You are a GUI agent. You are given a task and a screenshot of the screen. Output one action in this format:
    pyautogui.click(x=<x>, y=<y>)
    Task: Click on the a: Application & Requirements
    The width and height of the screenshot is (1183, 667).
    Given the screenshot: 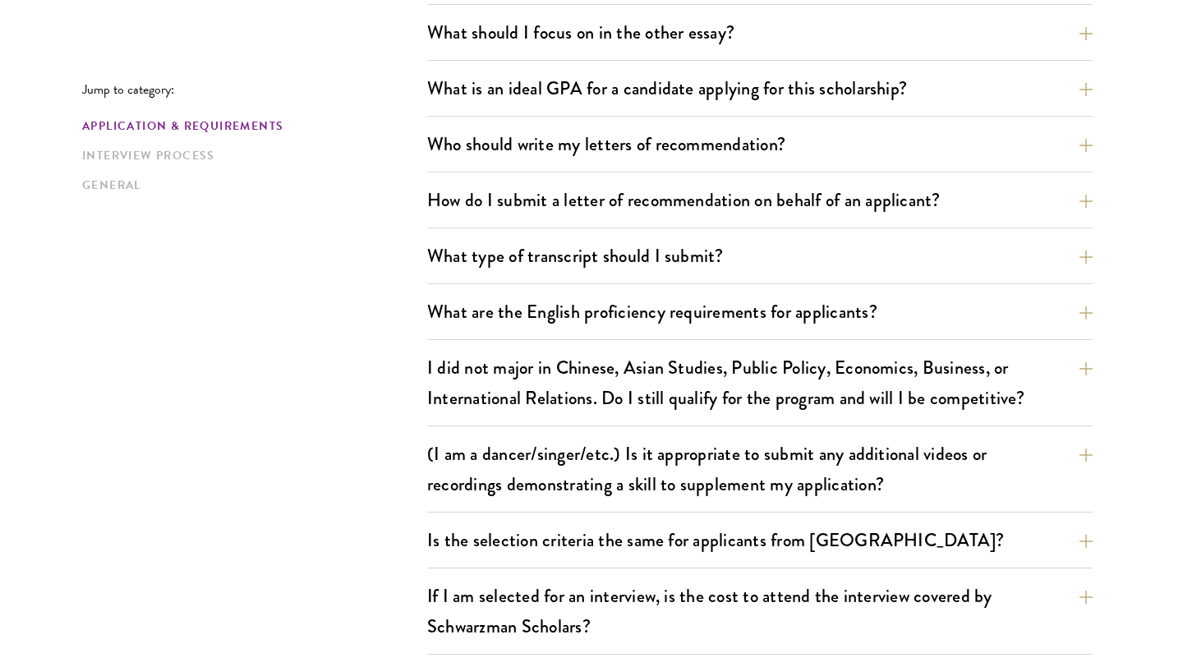 What is the action you would take?
    pyautogui.click(x=250, y=126)
    